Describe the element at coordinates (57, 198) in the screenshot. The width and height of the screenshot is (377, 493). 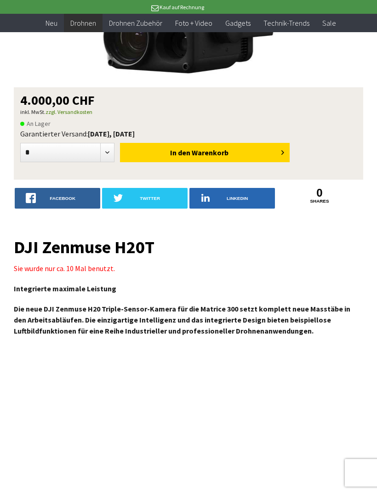
I see `a: facebook` at that location.